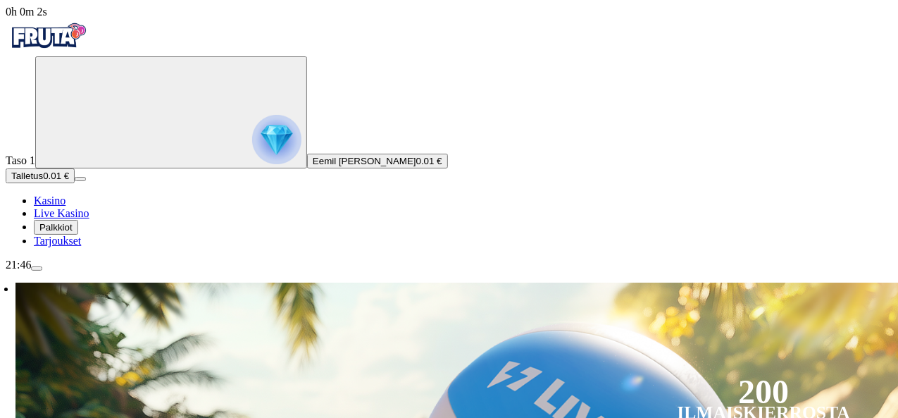 The width and height of the screenshot is (898, 418). Describe the element at coordinates (40, 175) in the screenshot. I see `button: Talletusplus icon0.01 €` at that location.